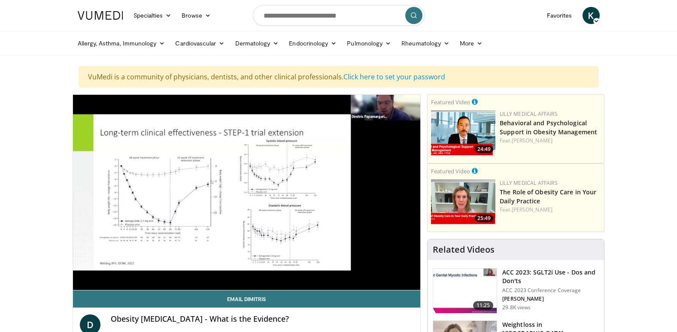 This screenshot has width=677, height=332. I want to click on img: VuMedi Logo, so click(100, 15).